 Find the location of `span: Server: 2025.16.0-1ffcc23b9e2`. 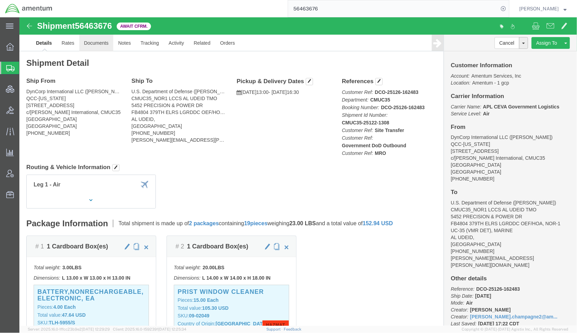

span: Server: 2025.16.0-1ffcc23b9e2 is located at coordinates (69, 329).